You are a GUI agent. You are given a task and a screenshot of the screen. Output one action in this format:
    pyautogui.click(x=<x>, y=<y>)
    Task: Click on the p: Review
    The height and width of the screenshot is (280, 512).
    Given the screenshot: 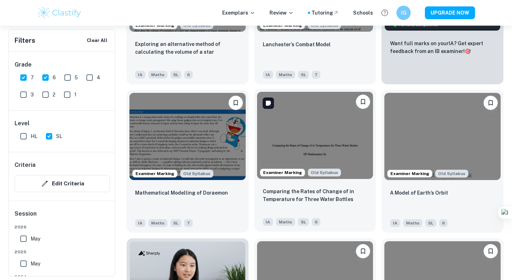 What is the action you would take?
    pyautogui.click(x=282, y=13)
    